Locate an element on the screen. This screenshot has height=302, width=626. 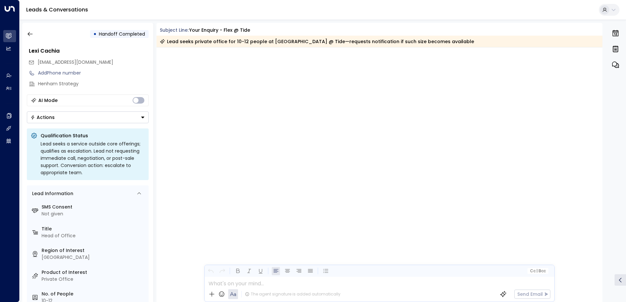
span: Cc Bcc is located at coordinates (537, 271).